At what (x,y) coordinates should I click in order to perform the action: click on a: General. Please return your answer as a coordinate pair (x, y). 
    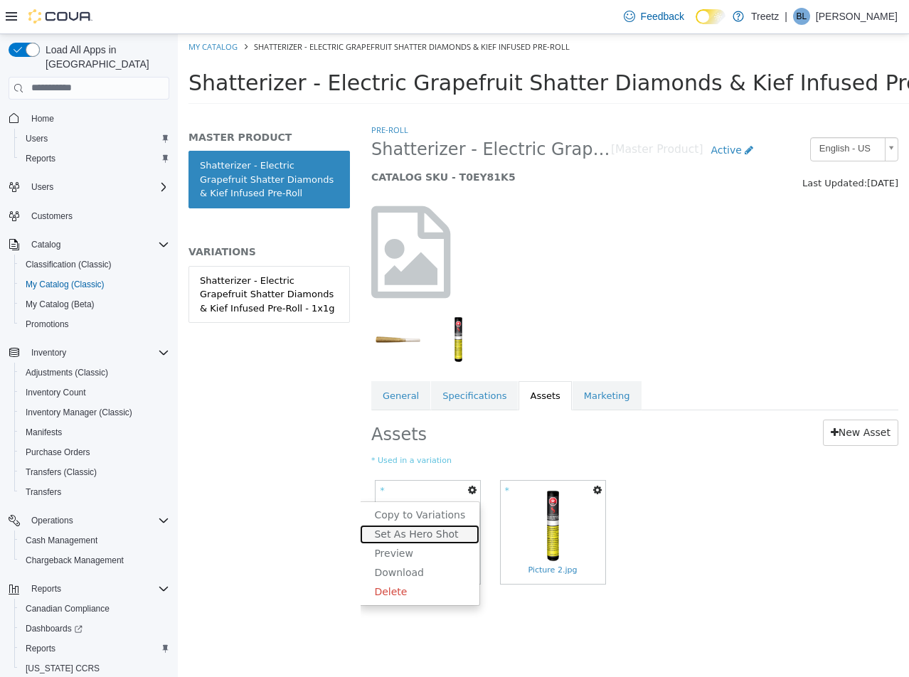
    Looking at the image, I should click on (223, 362).